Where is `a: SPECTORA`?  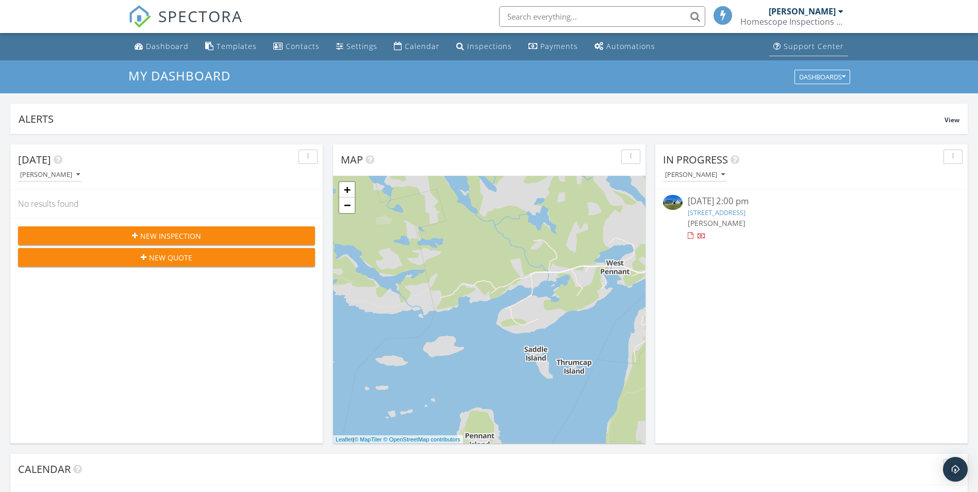 a: SPECTORA is located at coordinates (186, 25).